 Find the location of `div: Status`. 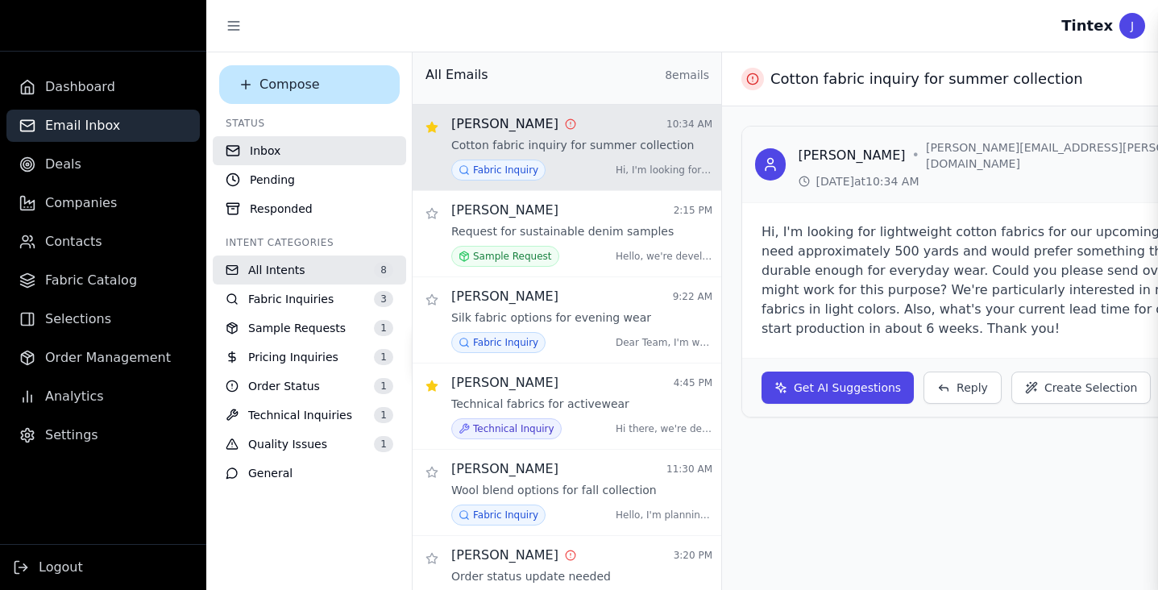

div: Status is located at coordinates (309, 123).